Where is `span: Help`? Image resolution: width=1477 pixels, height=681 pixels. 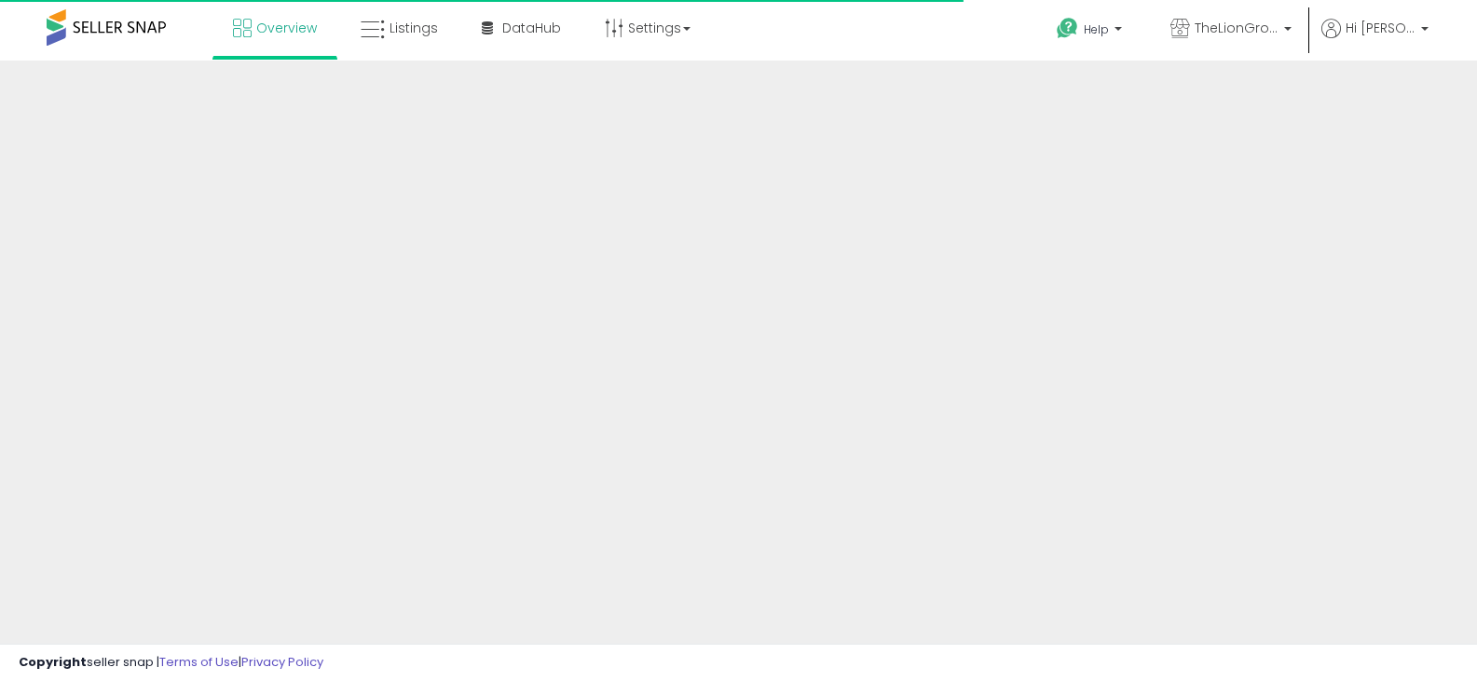
span: Help is located at coordinates (1096, 29).